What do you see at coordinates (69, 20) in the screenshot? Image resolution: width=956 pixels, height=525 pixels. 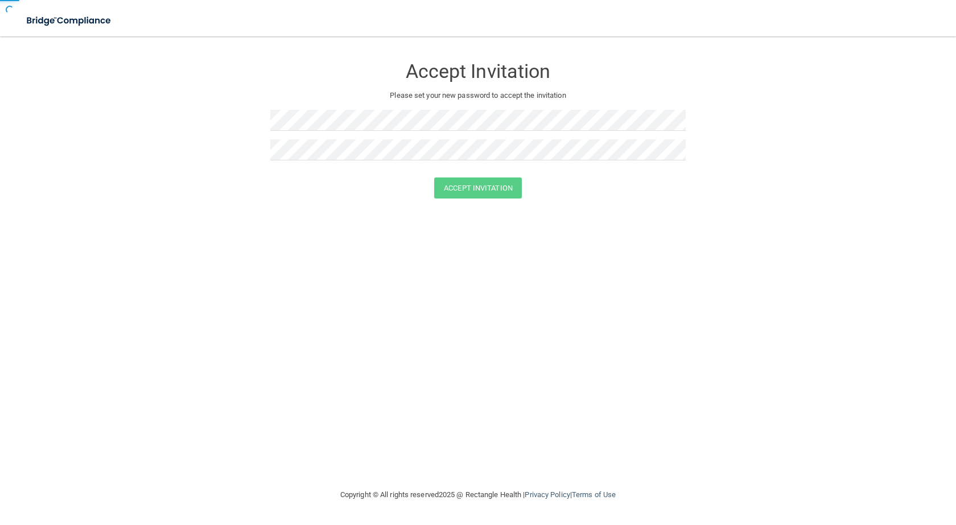 I see `img: bridge_compliance_login_screen.278c3ca4.svg` at bounding box center [69, 20].